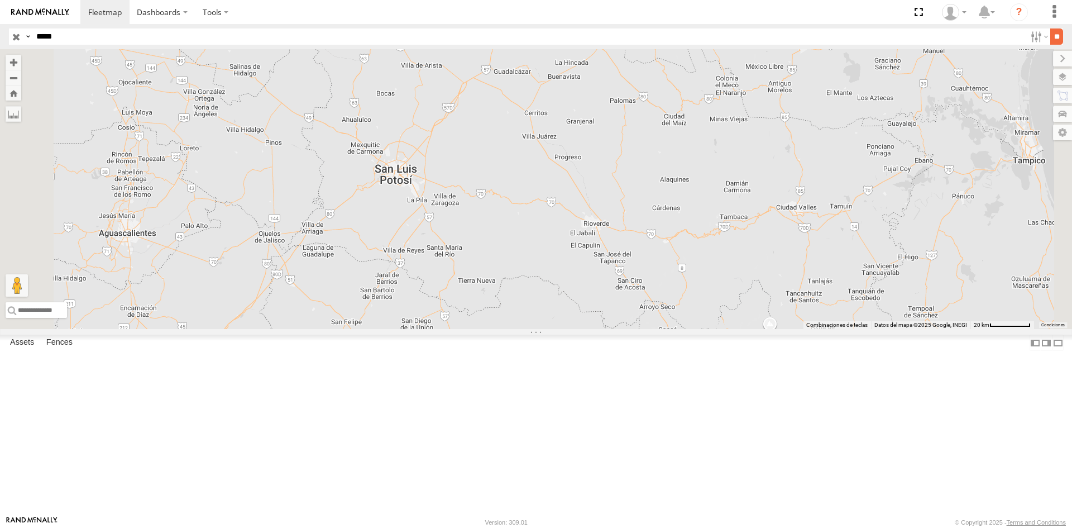 This screenshot has height=528, width=1072. What do you see at coordinates (1053, 325) in the screenshot?
I see `a: Condiciones (se abre en una nueva pestaña)` at bounding box center [1053, 325].